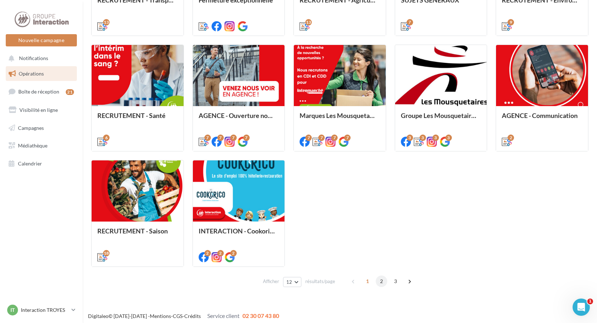 This screenshot has height=323, width=597. Describe the element at coordinates (33, 58) in the screenshot. I see `span: Notifications` at that location.